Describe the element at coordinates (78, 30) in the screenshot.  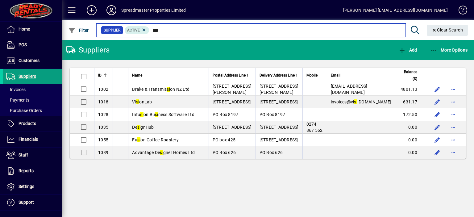
I see `button: Filter` at that location.